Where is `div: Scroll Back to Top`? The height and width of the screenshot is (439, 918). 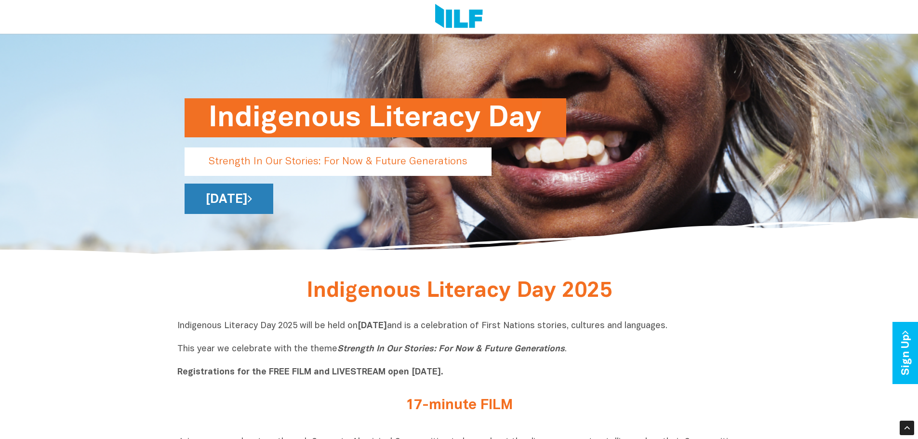 div: Scroll Back to Top is located at coordinates (907, 428).